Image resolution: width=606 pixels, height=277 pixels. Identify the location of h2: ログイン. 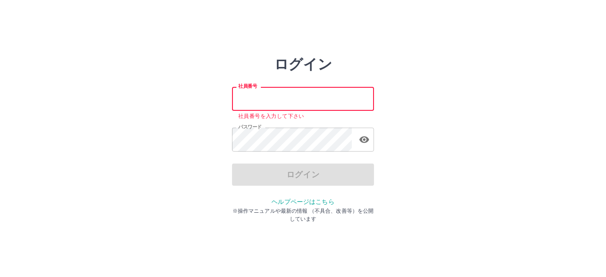
(303, 64).